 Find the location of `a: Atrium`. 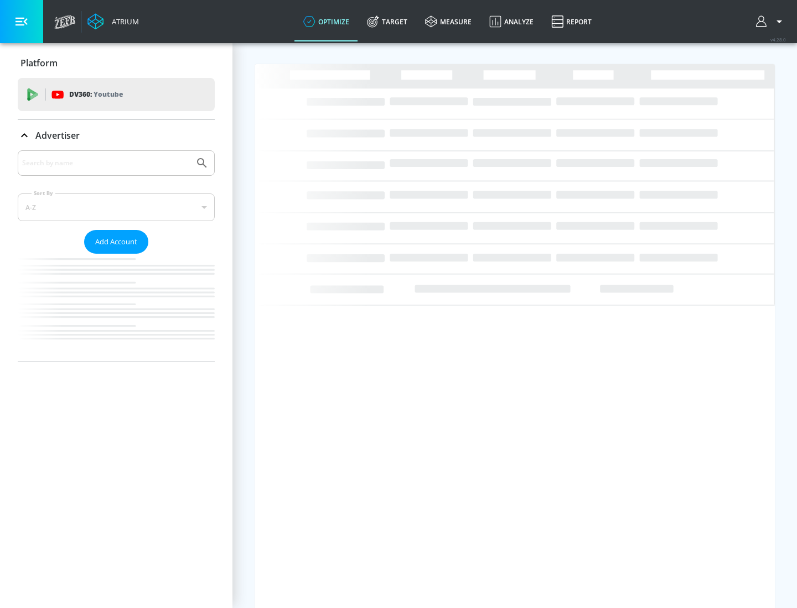

a: Atrium is located at coordinates (113, 22).